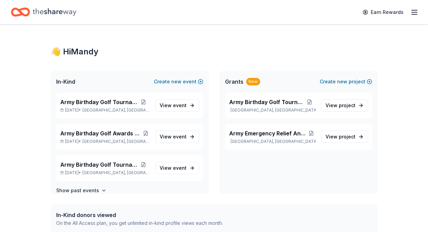 Image resolution: width=428 pixels, height=232 pixels. I want to click on div: On the All Access plan, you get unlimited in-kind profile views each month., so click(140, 223).